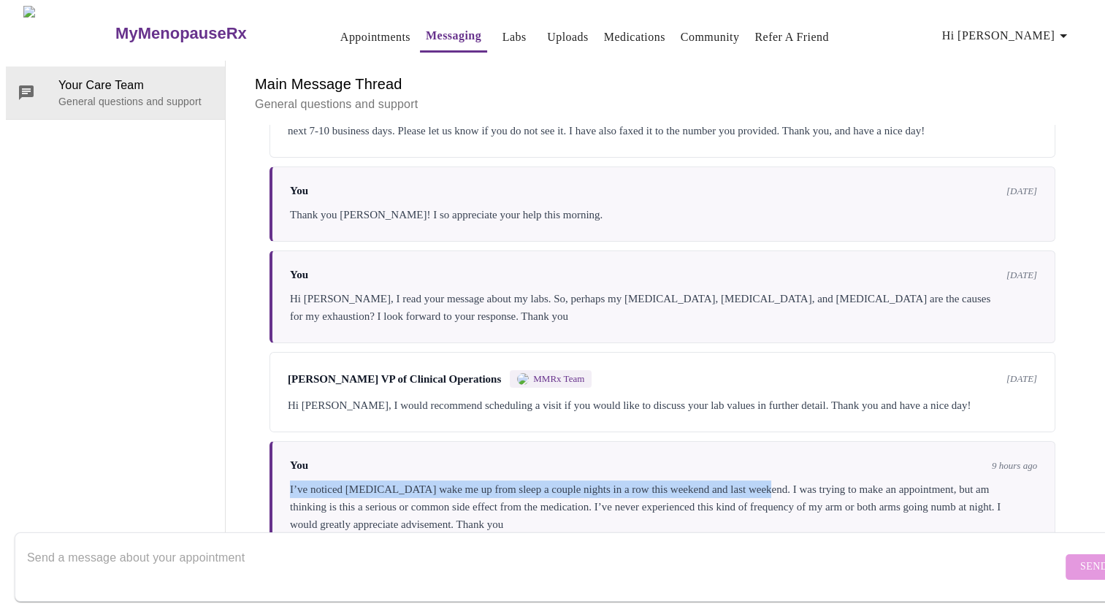 The height and width of the screenshot is (609, 1105). Describe the element at coordinates (375, 37) in the screenshot. I see `a: Appointments` at that location.